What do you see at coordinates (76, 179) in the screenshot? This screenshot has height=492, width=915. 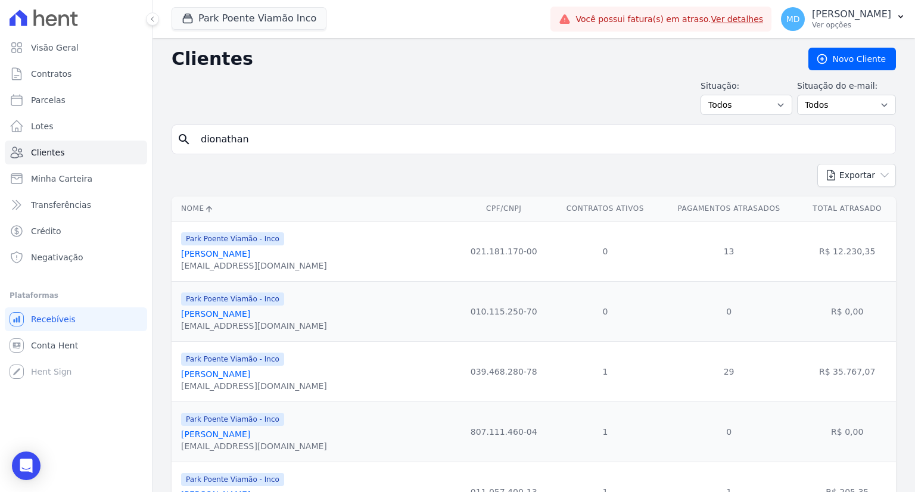 I see `a: Minha Carteira` at bounding box center [76, 179].